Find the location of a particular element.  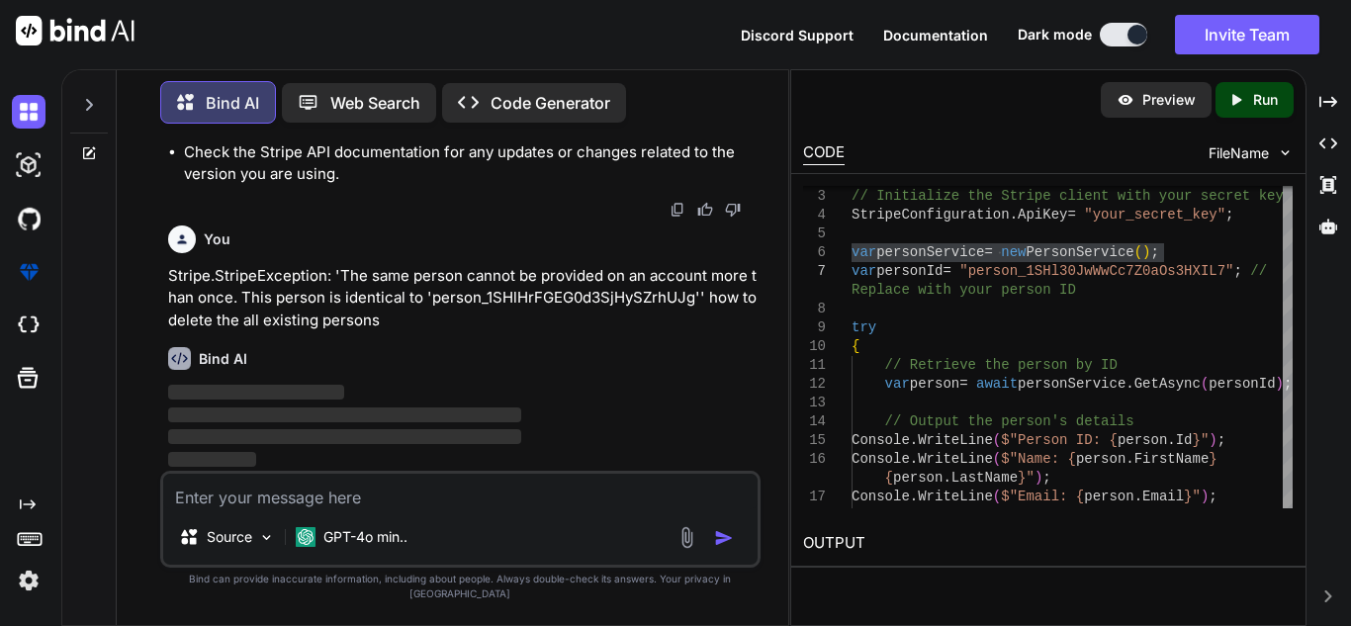

div: CODE is located at coordinates (824, 153).